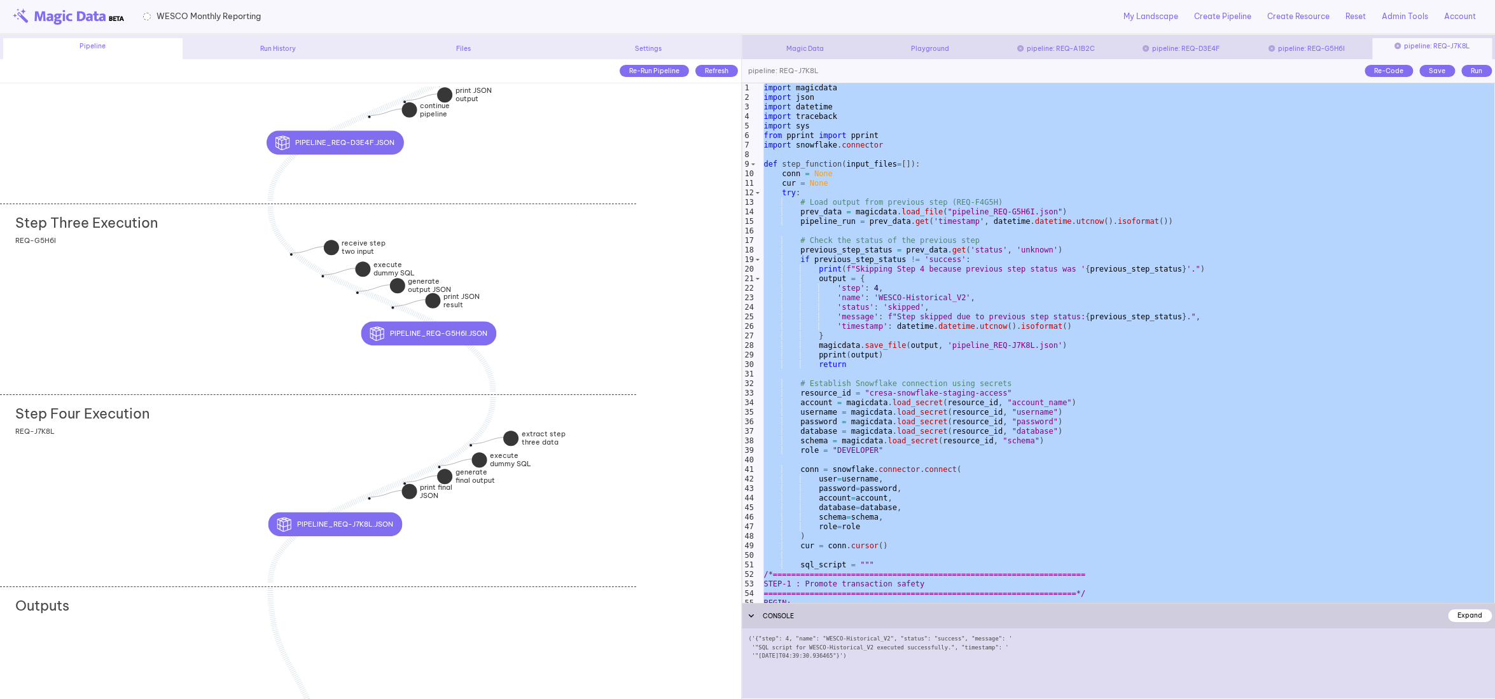  Describe the element at coordinates (278, 48) in the screenshot. I see `div: Run History` at that location.